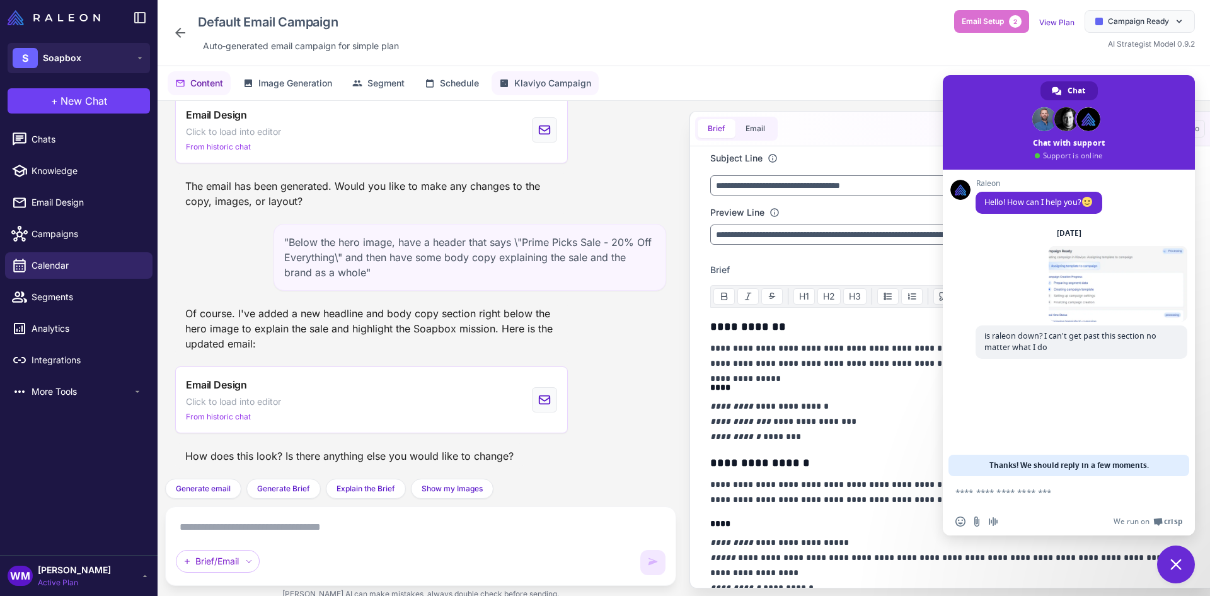  I want to click on span: Generate email, so click(203, 488).